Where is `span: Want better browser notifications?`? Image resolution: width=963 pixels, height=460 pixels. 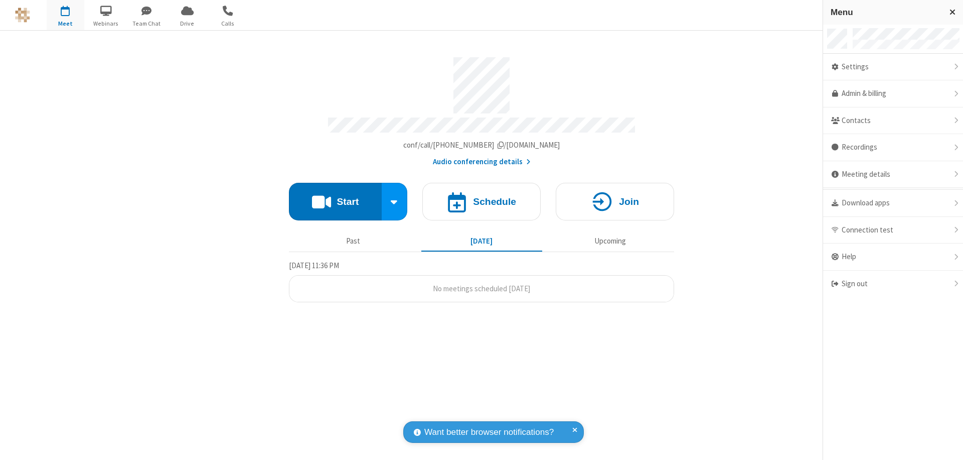 span: Want better browser notifications? is located at coordinates (489, 432).